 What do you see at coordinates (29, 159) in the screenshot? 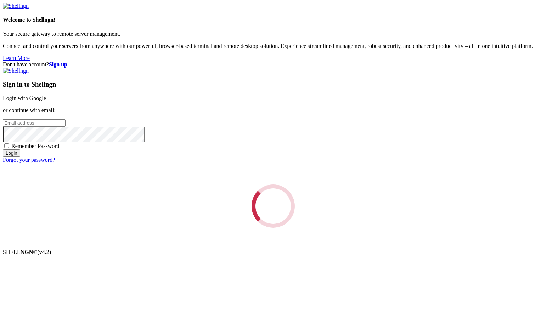
I see `a: Forgot your password?` at bounding box center [29, 159].